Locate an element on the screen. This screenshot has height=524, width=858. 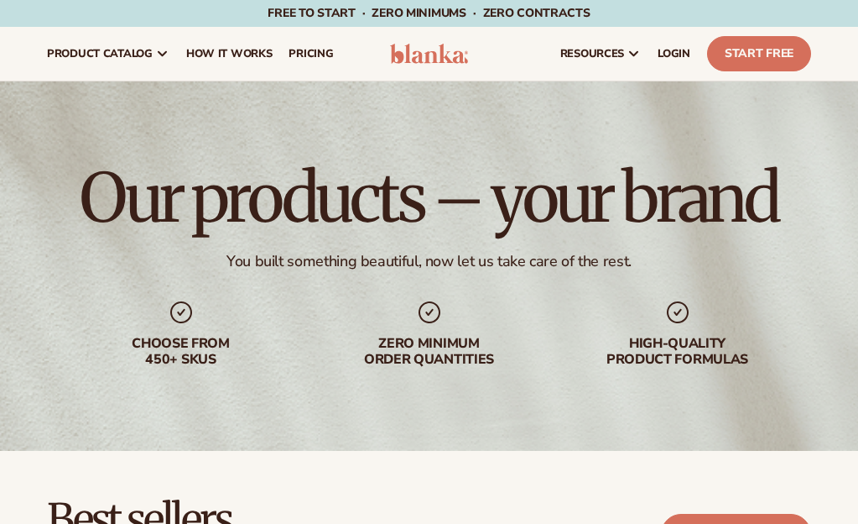
span: Free to start · ZERO minimums · ZERO contracts is located at coordinates (429, 13).